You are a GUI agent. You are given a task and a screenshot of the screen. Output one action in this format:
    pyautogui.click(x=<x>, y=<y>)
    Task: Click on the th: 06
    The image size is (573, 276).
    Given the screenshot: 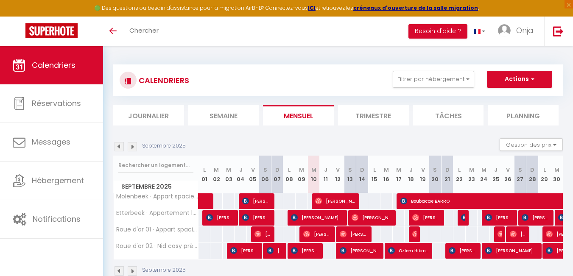 What is the action you would take?
    pyautogui.click(x=265, y=174)
    